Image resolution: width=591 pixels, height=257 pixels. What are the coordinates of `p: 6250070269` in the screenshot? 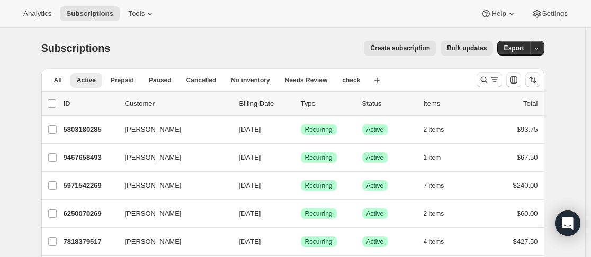 It's located at (90, 214).